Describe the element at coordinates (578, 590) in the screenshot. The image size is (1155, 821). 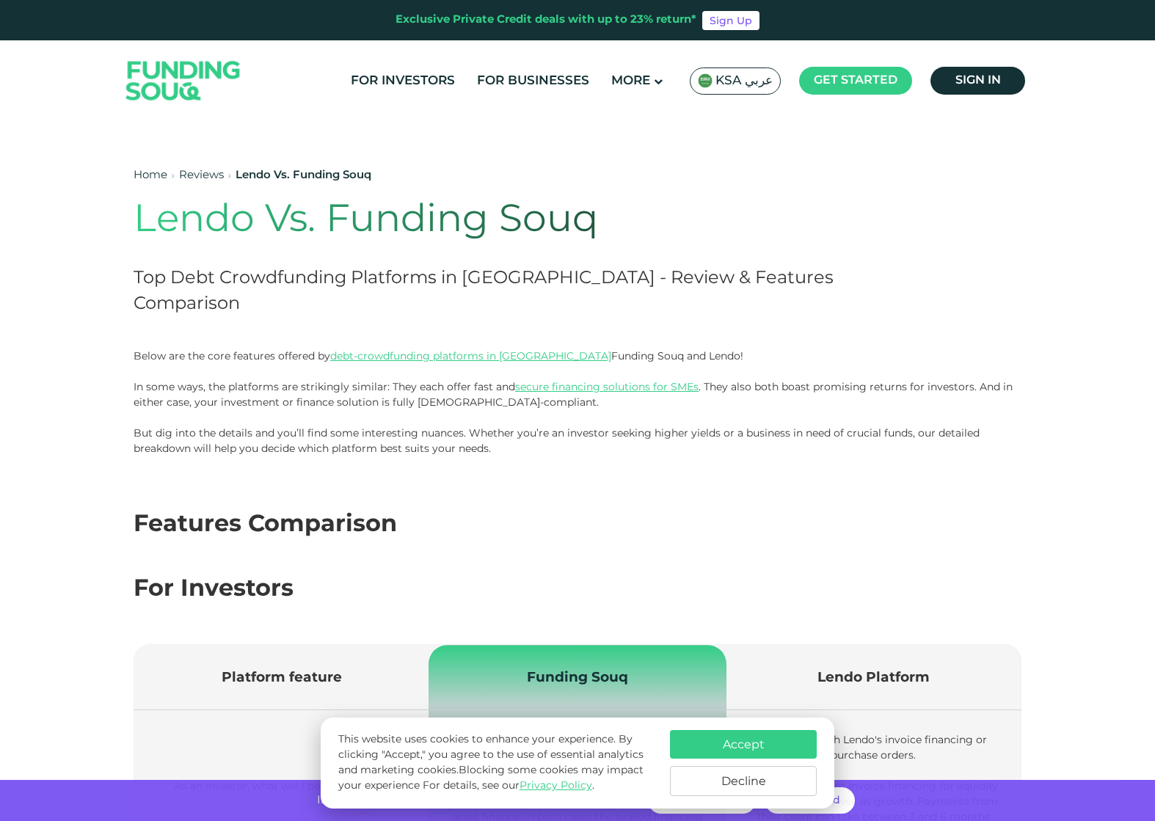
I see `div: For Investors` at that location.